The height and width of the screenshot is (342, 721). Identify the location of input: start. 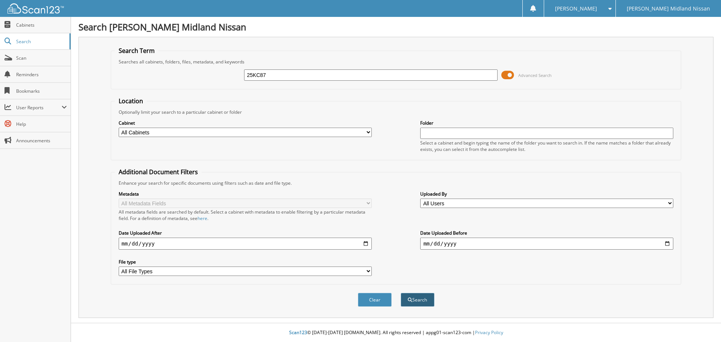
(245, 244).